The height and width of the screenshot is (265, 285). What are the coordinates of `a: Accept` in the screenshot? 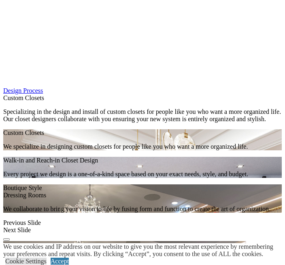 It's located at (60, 261).